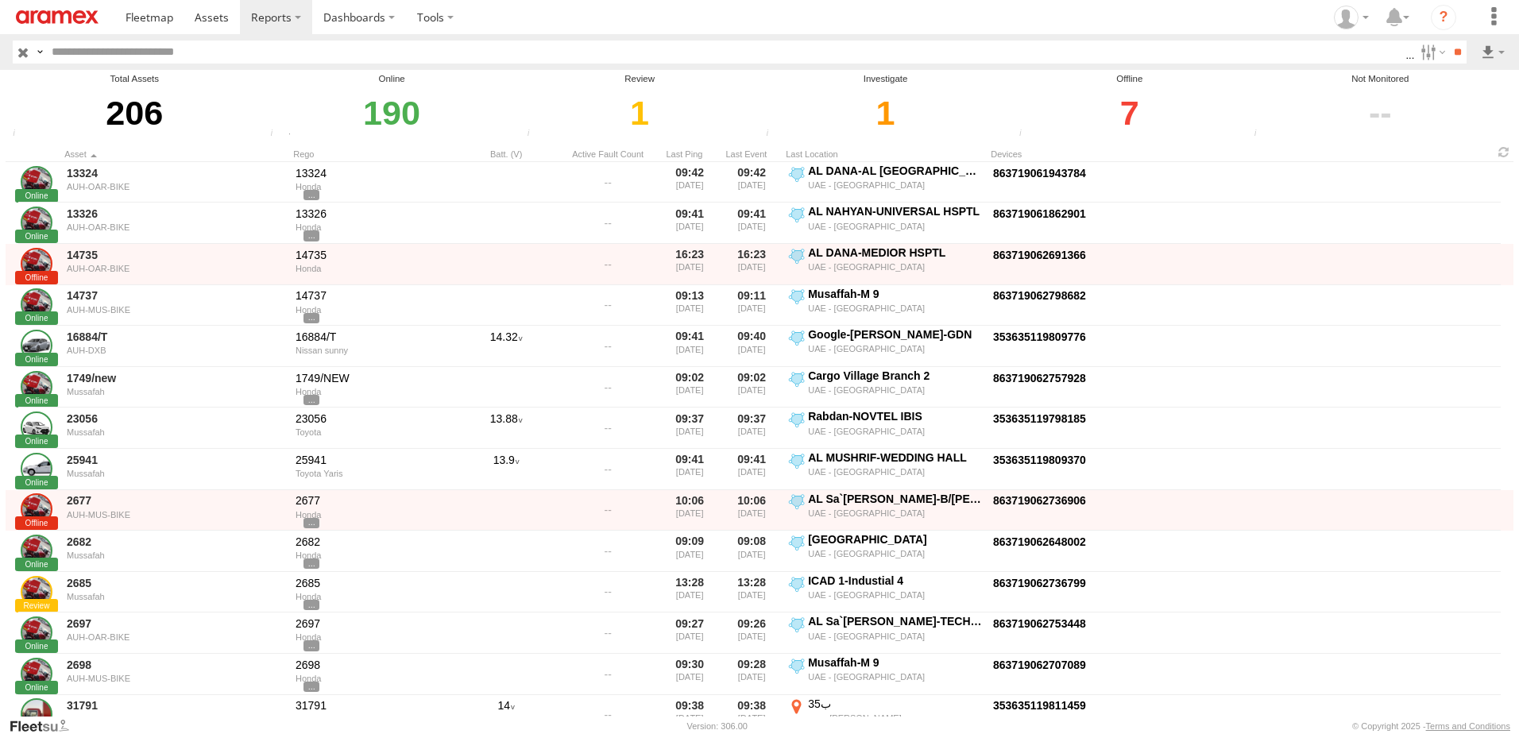 The height and width of the screenshot is (734, 1519). Describe the element at coordinates (1129, 113) in the screenshot. I see `div: Click to filter by Offline` at that location.